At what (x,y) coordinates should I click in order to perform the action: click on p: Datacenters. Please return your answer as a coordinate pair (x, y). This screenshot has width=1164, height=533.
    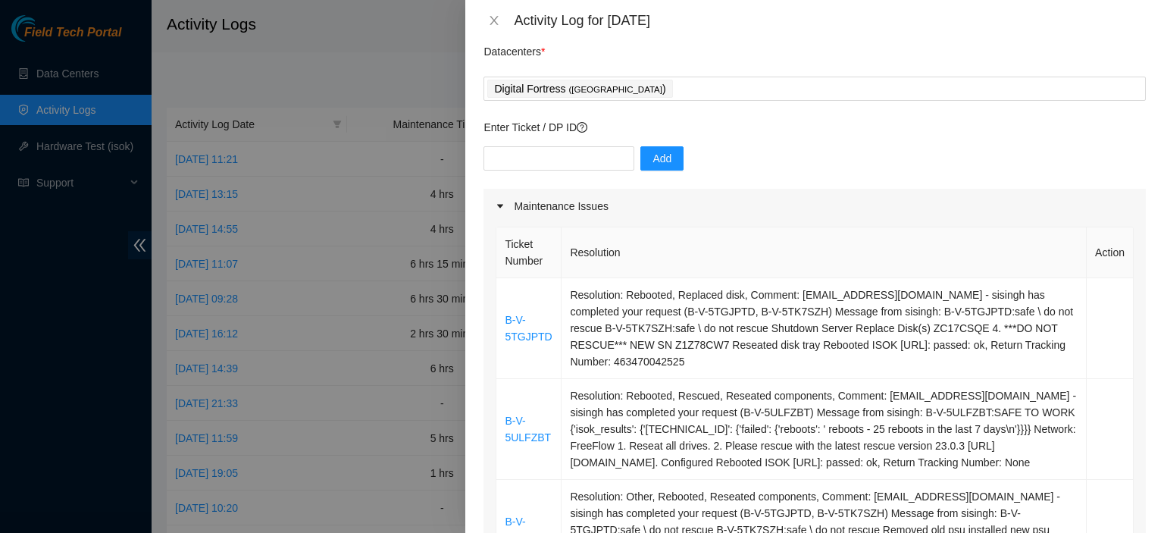
    Looking at the image, I should click on (514, 48).